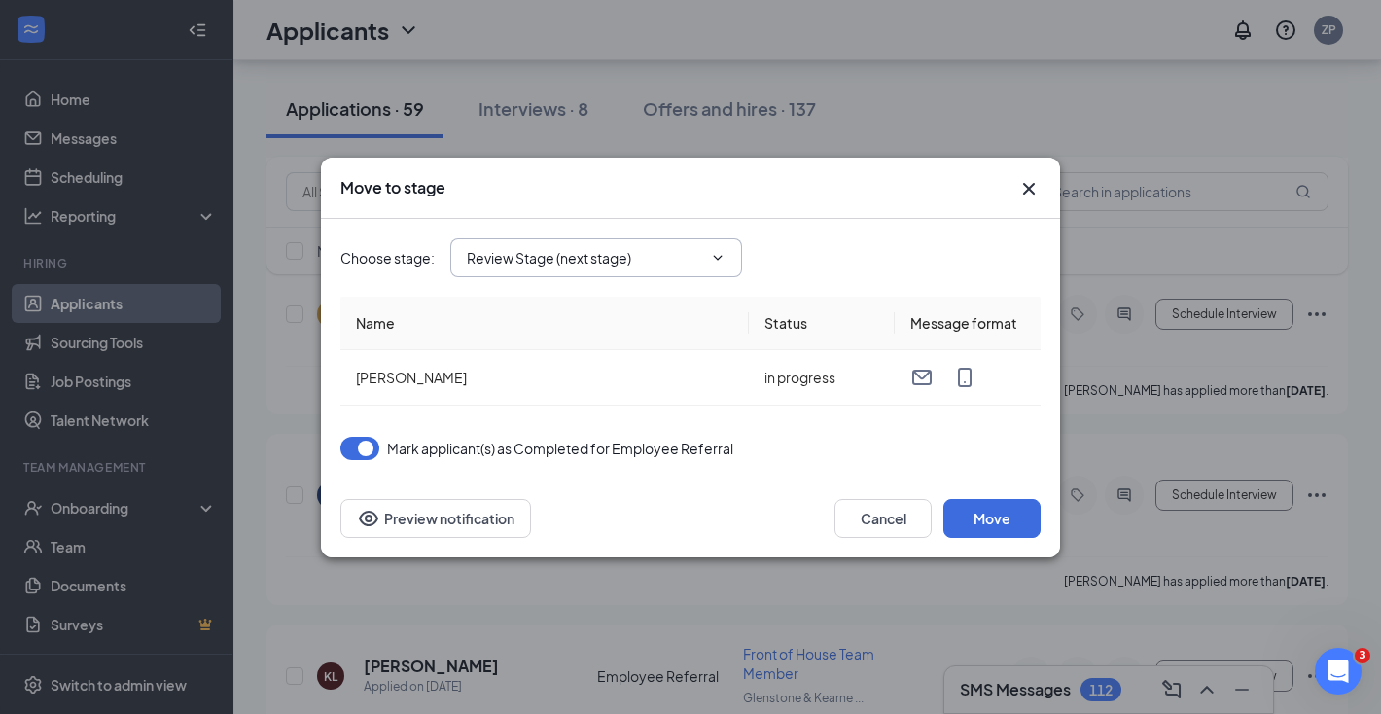 The image size is (1381, 714). What do you see at coordinates (1363, 656) in the screenshot?
I see `span: 3` at bounding box center [1363, 656].